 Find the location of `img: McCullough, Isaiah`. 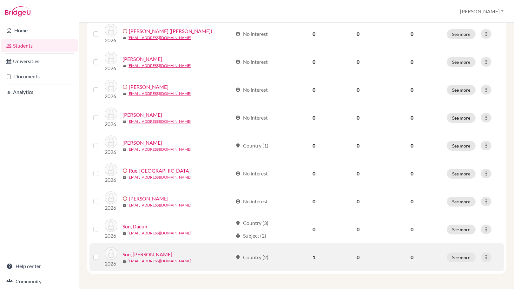

img: McCullough, Isaiah is located at coordinates (111, 142).